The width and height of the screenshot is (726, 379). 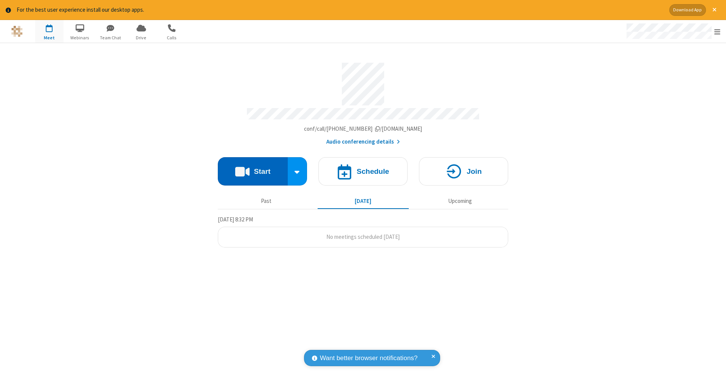 What do you see at coordinates (298, 171) in the screenshot?
I see `div: Start conference options` at bounding box center [298, 171].